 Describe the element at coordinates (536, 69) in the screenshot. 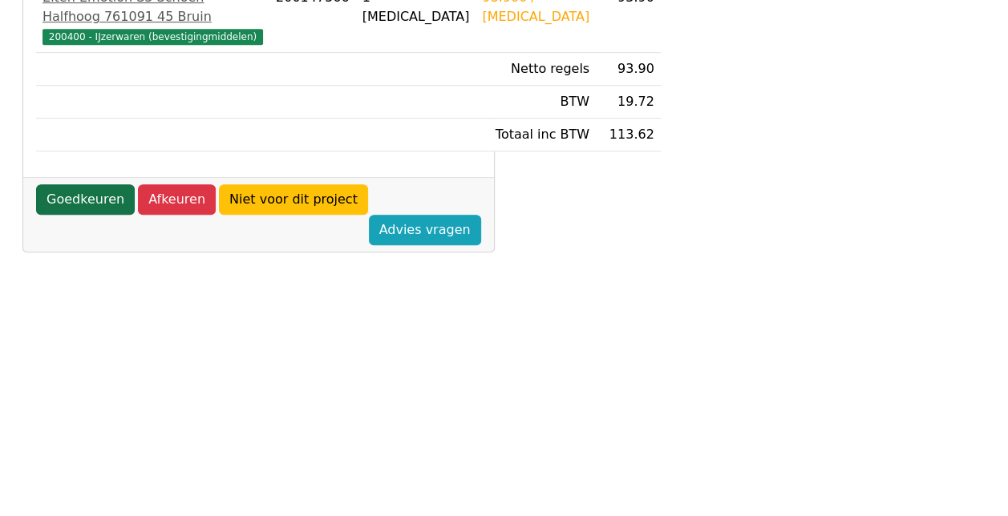

I see `td: Netto regels` at that location.